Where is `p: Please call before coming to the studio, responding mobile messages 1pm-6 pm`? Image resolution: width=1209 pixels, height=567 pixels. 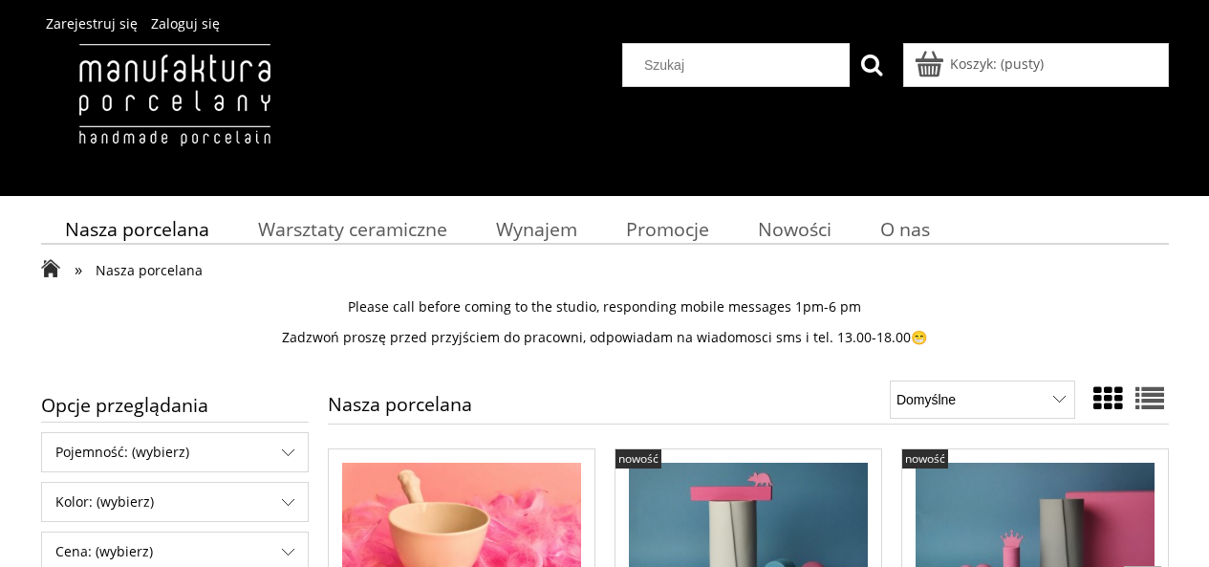
p: Please call before coming to the studio, responding mobile messages 1pm-6 pm is located at coordinates (605, 307).